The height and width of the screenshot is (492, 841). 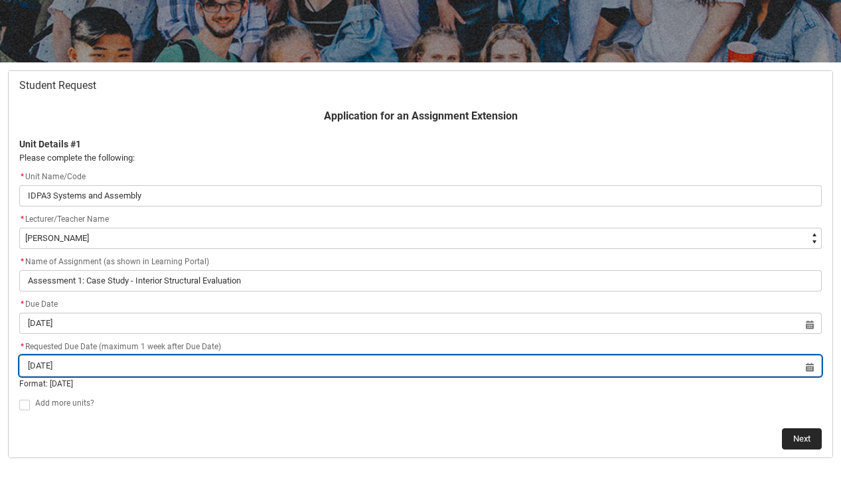 I want to click on span: Unit Name/Code, so click(x=52, y=177).